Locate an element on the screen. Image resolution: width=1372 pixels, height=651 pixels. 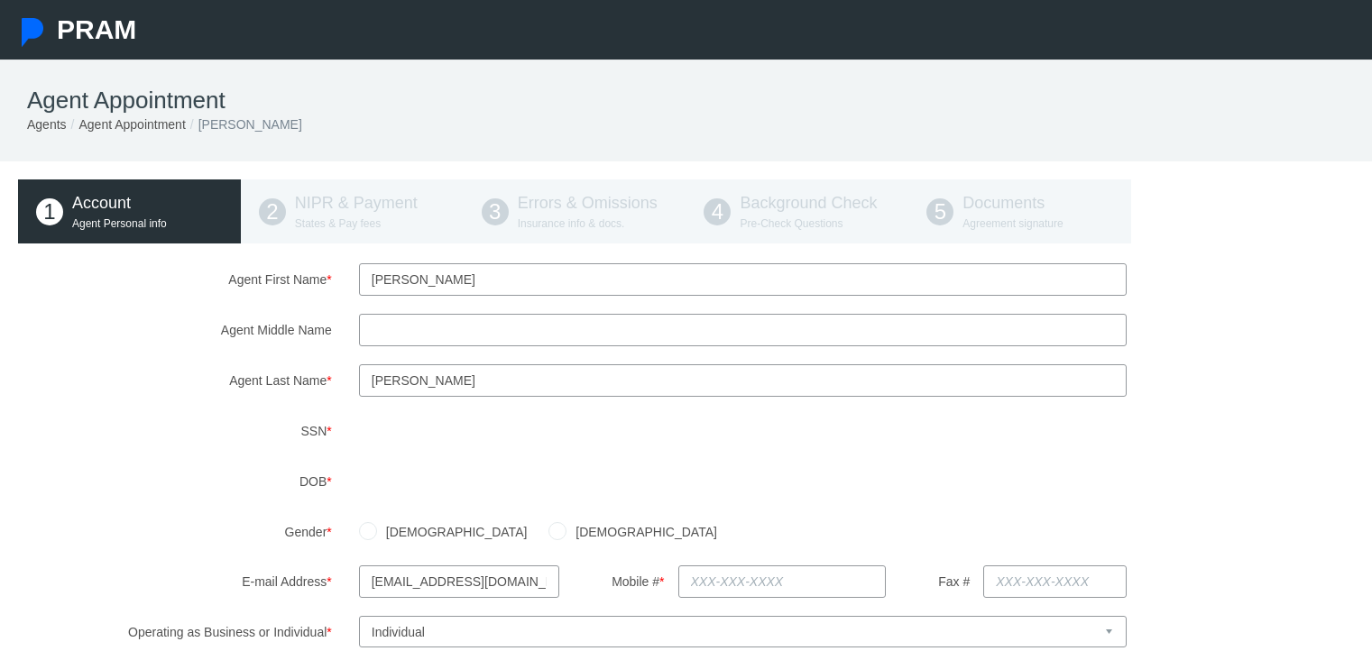
label: Fax # is located at coordinates (941, 581).